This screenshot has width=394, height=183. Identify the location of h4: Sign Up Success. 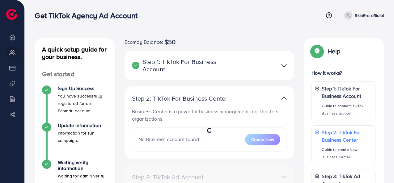
(82, 88).